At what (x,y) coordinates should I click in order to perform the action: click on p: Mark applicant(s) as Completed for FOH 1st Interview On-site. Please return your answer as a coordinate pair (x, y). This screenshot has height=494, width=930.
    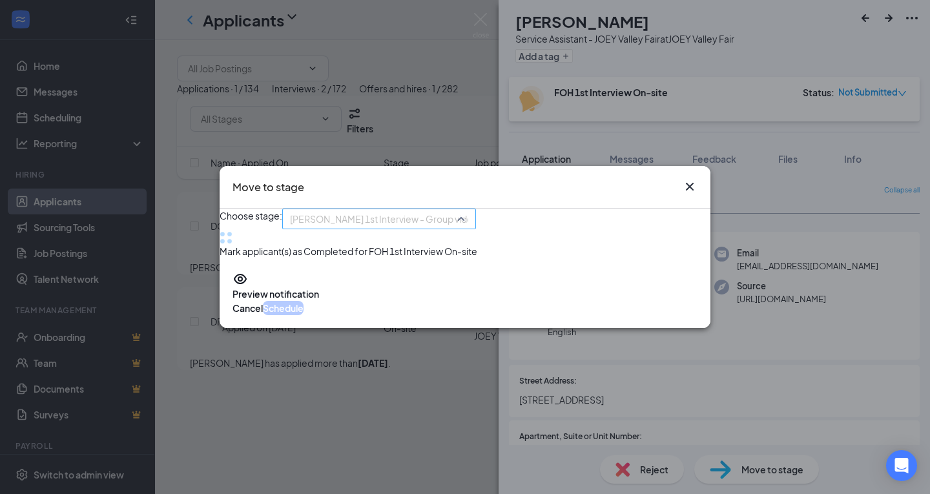
    Looking at the image, I should click on (465, 251).